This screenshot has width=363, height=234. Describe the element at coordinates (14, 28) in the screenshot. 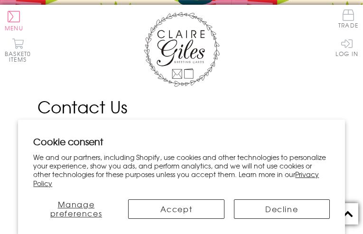

I see `span: Menu` at that location.